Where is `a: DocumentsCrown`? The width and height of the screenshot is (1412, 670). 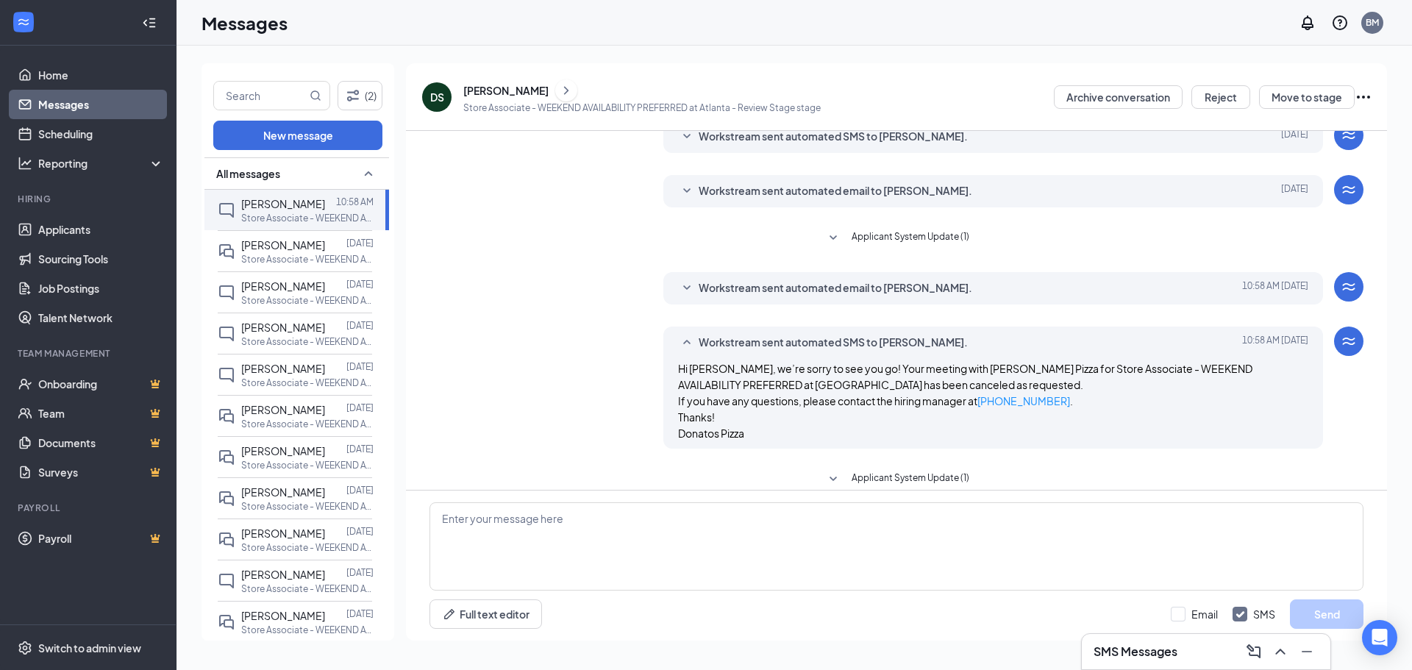 a: DocumentsCrown is located at coordinates (101, 443).